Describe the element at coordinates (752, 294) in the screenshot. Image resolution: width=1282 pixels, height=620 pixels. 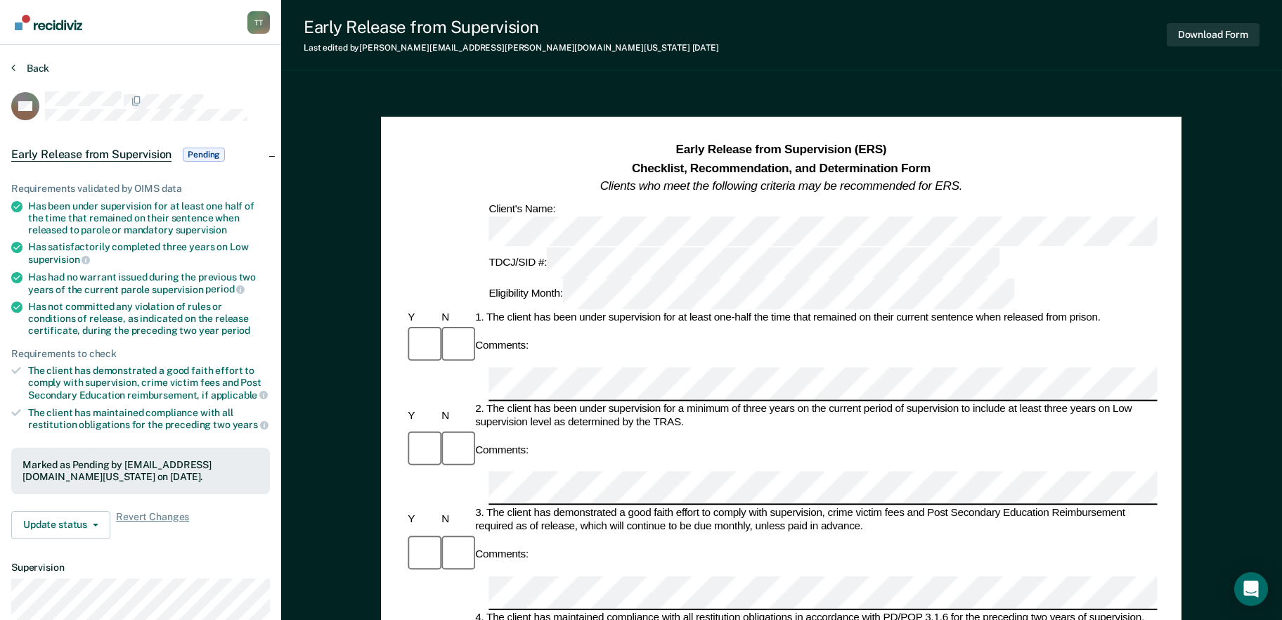
I see `div: Eligibility Month:` at that location.